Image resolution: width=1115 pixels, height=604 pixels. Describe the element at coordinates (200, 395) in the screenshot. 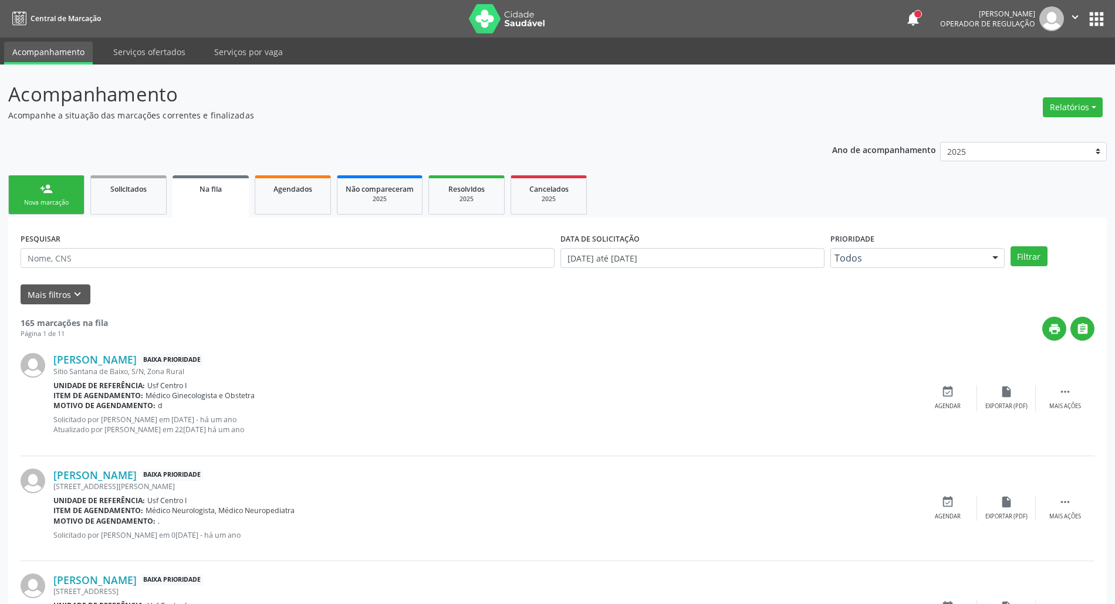

I see `span: Médico Ginecologista e Obstetra` at that location.